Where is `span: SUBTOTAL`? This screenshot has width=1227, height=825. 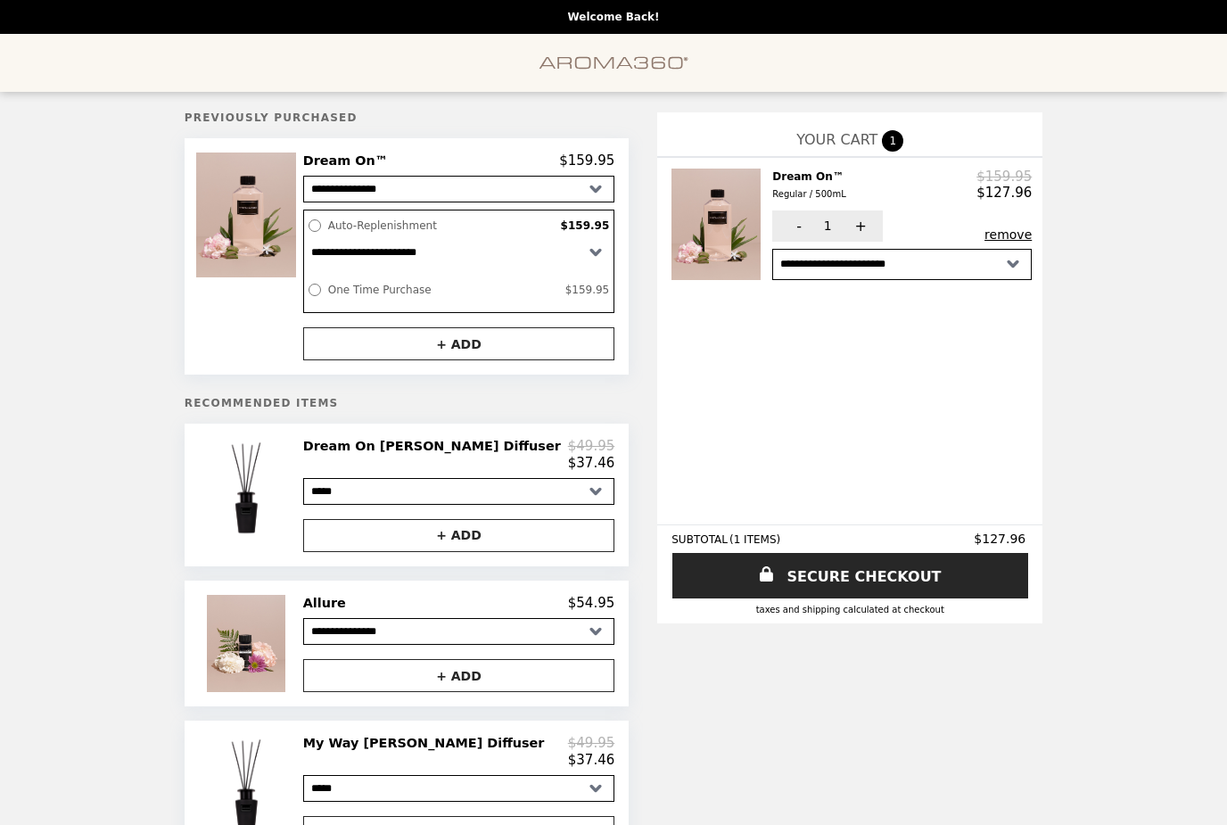 span: SUBTOTAL is located at coordinates (700, 539).